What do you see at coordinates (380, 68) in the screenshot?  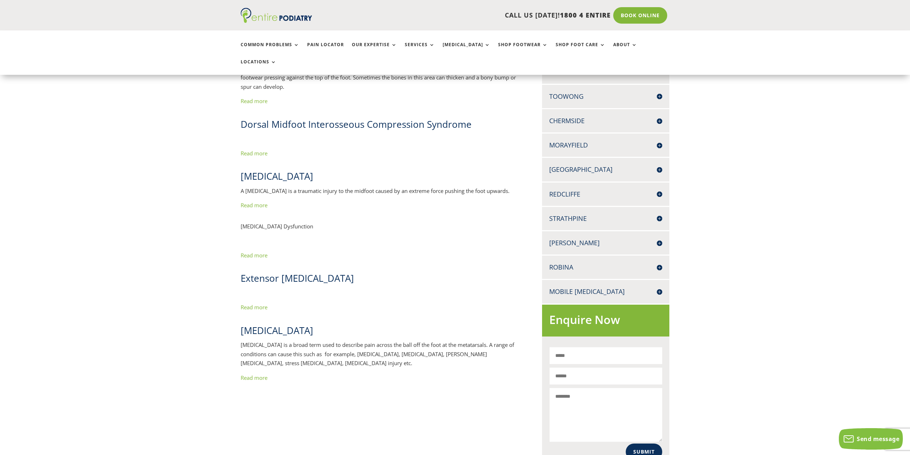 I see `span: The midfoot or the “bridge” of your foot is comprised of a complex arrangement of many bones and ...` at bounding box center [380, 68].